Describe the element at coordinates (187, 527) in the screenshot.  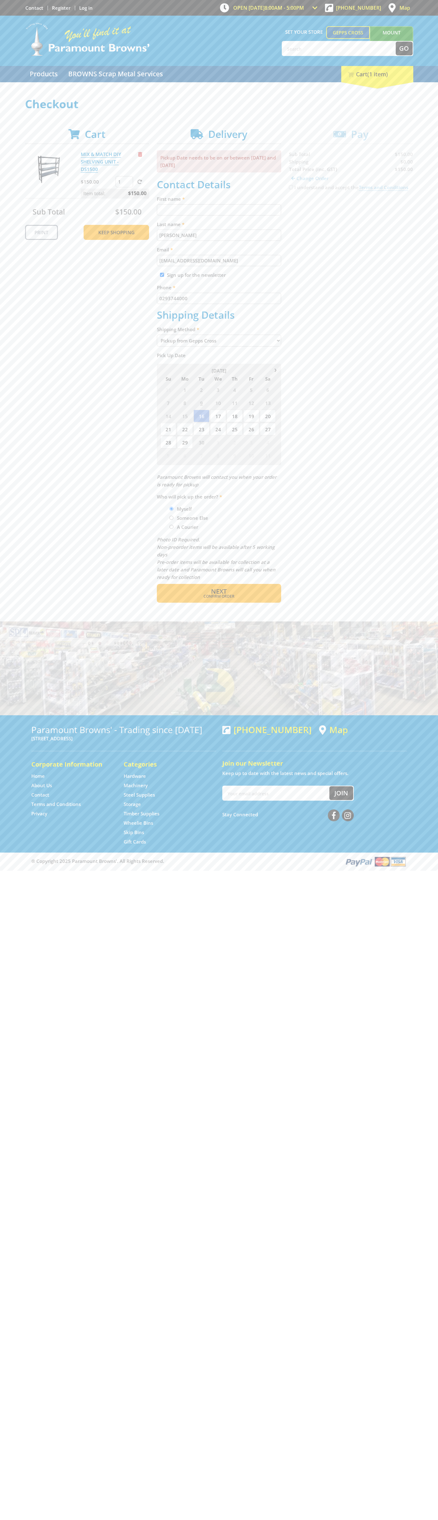
I see `label: A Courier` at that location.